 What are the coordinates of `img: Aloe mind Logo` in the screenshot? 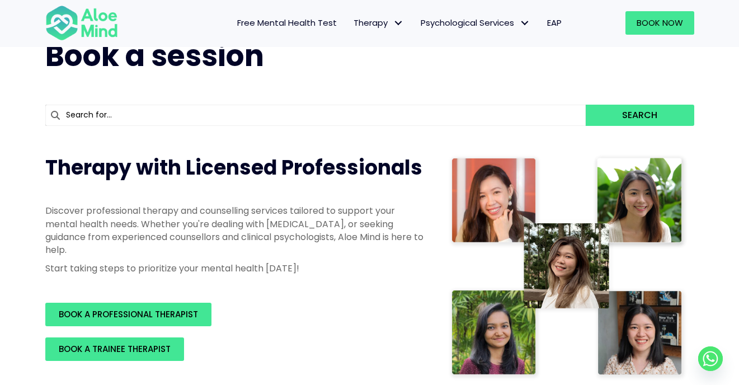 It's located at (82, 23).